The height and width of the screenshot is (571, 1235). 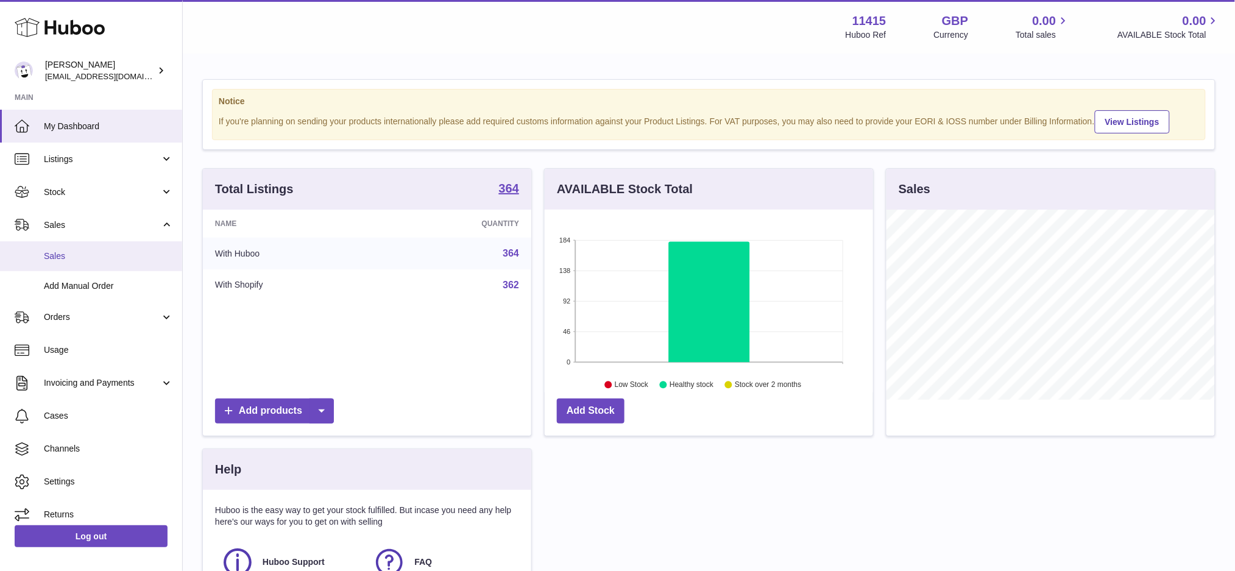 I want to click on span: FAQ, so click(x=423, y=562).